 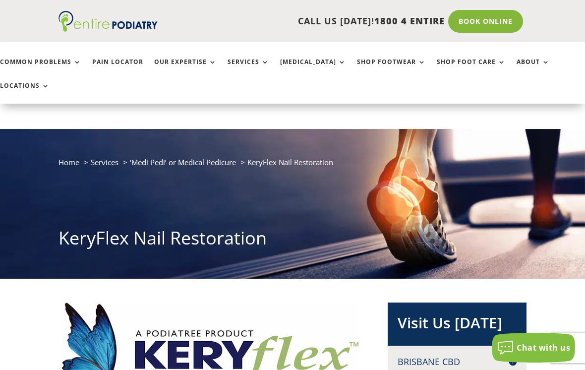 I want to click on h1: KeryFlex Nail Restoration, so click(x=293, y=241).